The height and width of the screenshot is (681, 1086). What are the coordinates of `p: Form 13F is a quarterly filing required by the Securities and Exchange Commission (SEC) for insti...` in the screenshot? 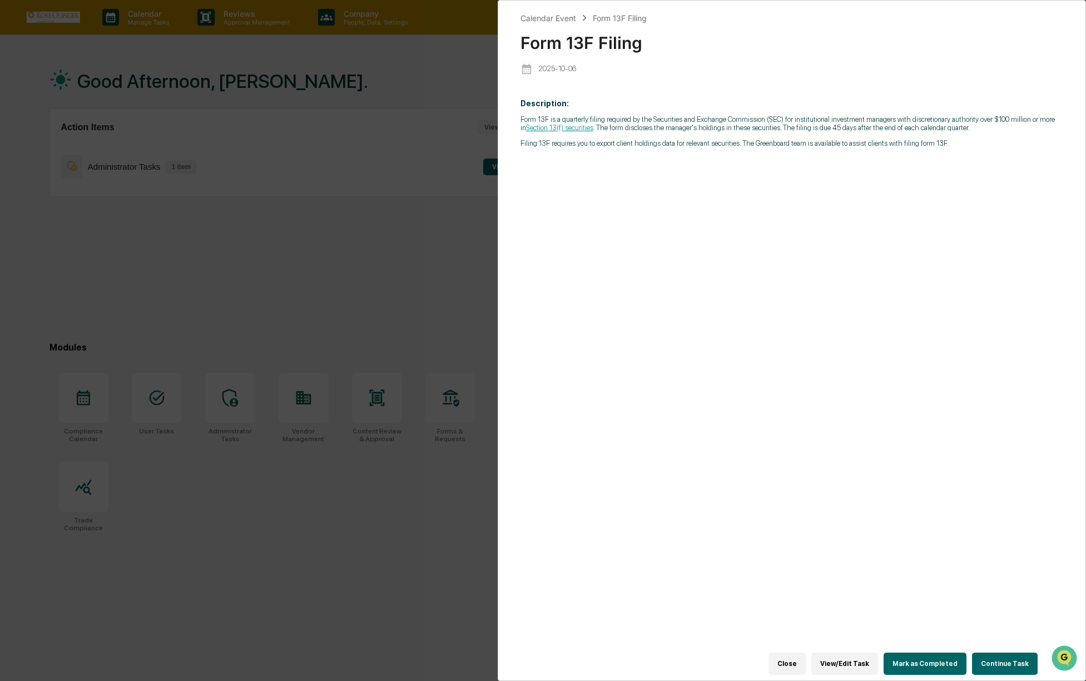 It's located at (792, 123).